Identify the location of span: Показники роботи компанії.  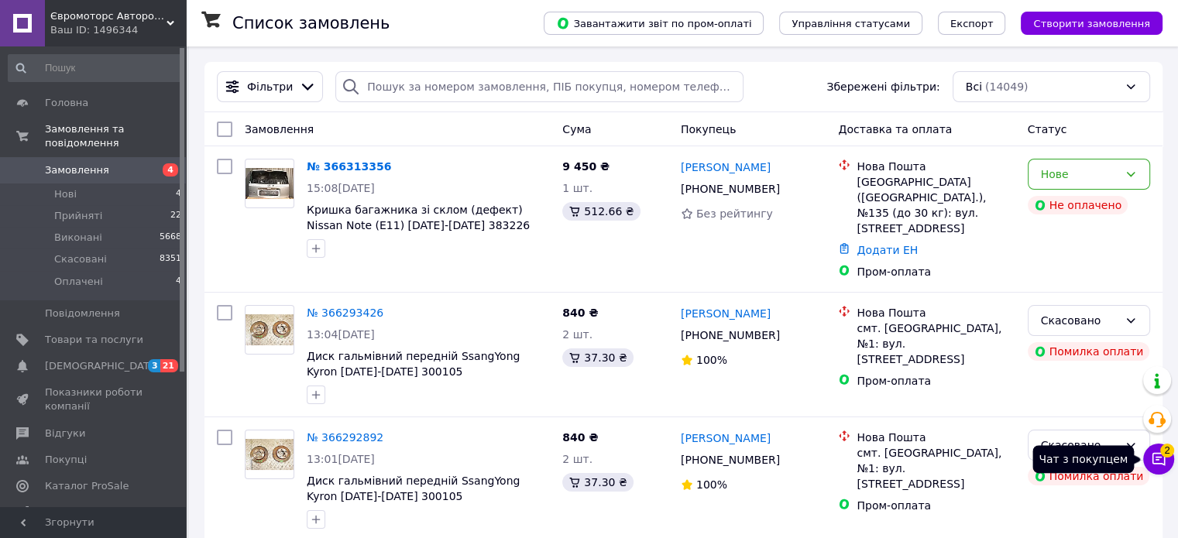
(94, 400).